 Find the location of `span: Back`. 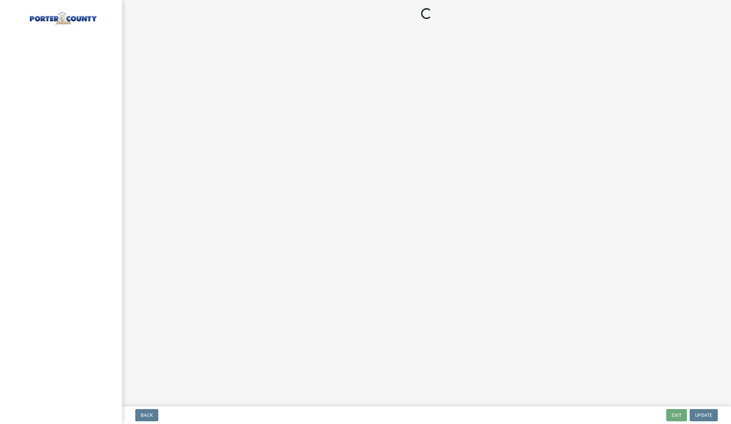

span: Back is located at coordinates (147, 415).